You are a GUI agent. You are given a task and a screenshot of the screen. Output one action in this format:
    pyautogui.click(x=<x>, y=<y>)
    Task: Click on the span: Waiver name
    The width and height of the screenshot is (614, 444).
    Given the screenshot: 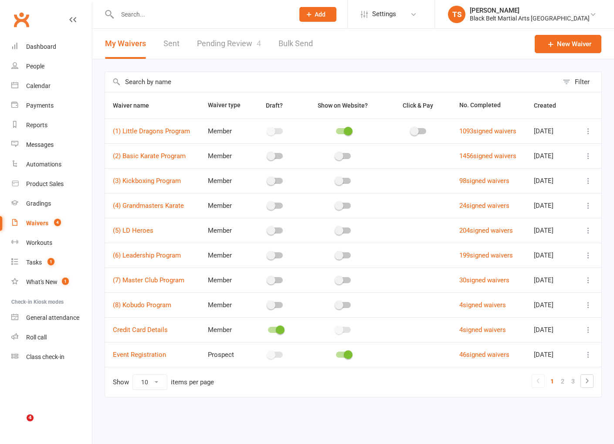 What is the action you would take?
    pyautogui.click(x=136, y=106)
    